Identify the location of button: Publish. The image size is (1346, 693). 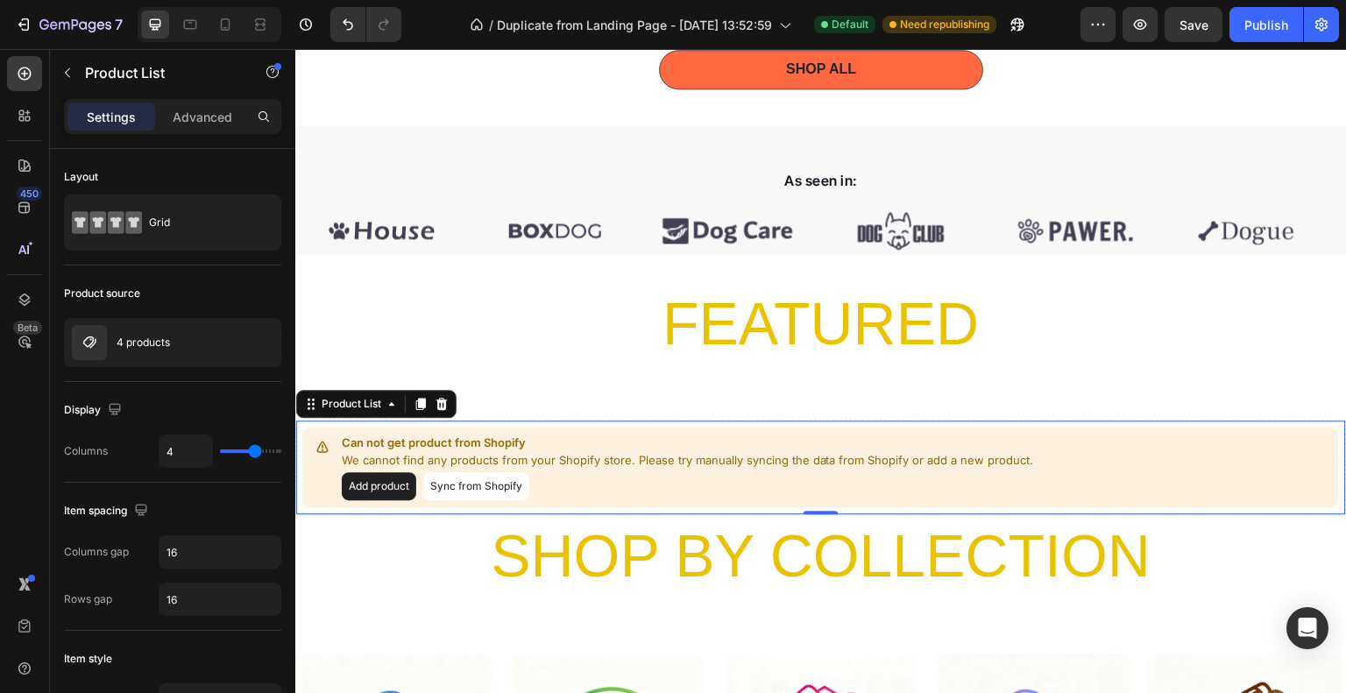
(1266, 25).